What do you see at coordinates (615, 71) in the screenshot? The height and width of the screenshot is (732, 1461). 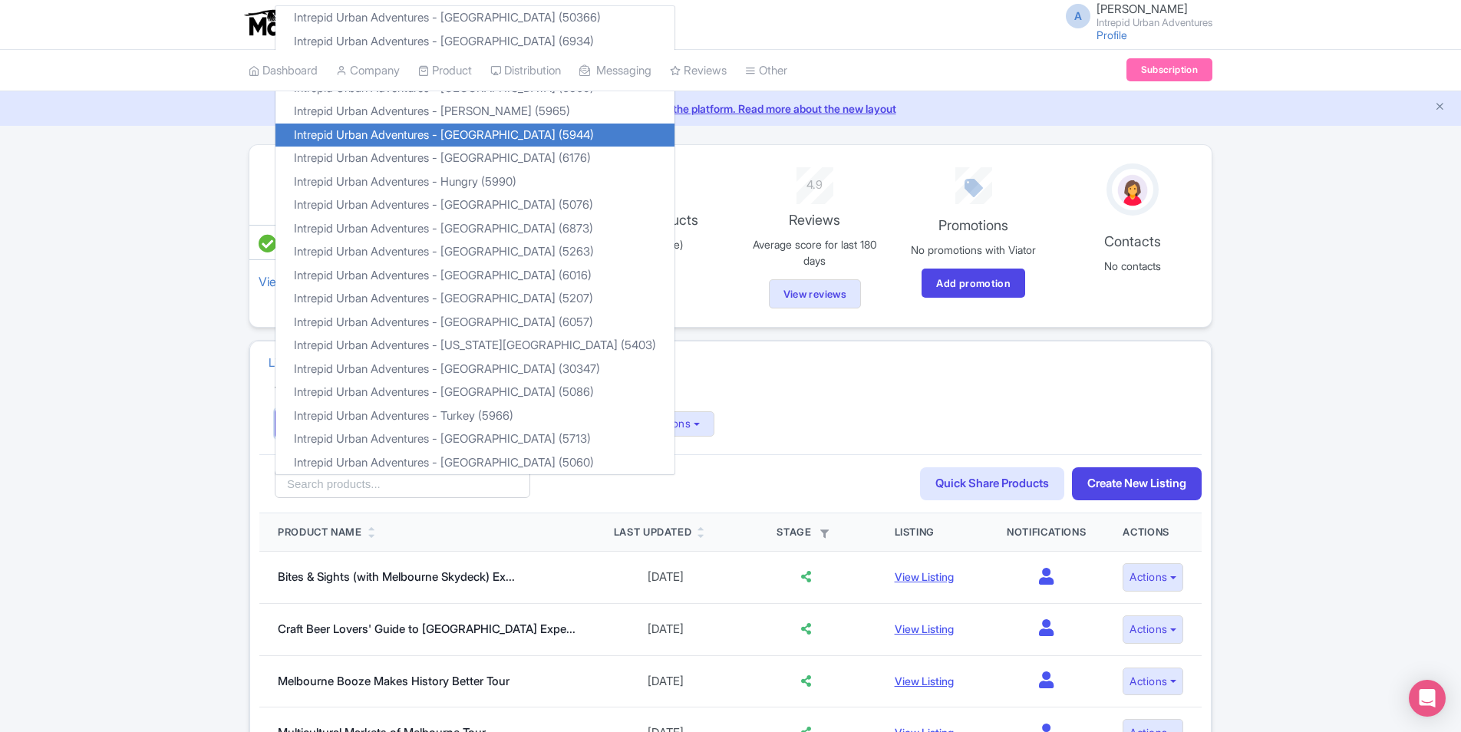 I see `a: Messaging` at bounding box center [615, 71].